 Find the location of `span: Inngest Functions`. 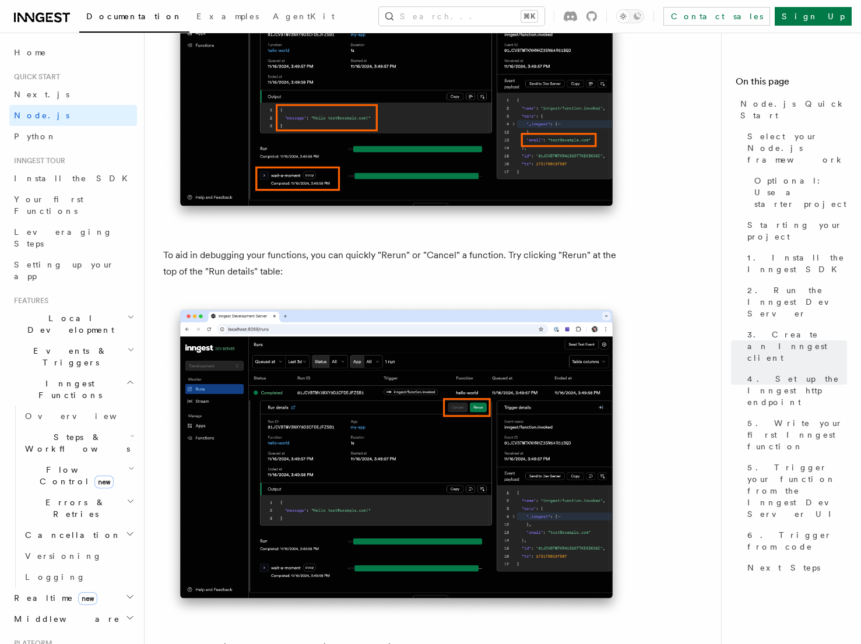

span: Inngest Functions is located at coordinates (68, 389).